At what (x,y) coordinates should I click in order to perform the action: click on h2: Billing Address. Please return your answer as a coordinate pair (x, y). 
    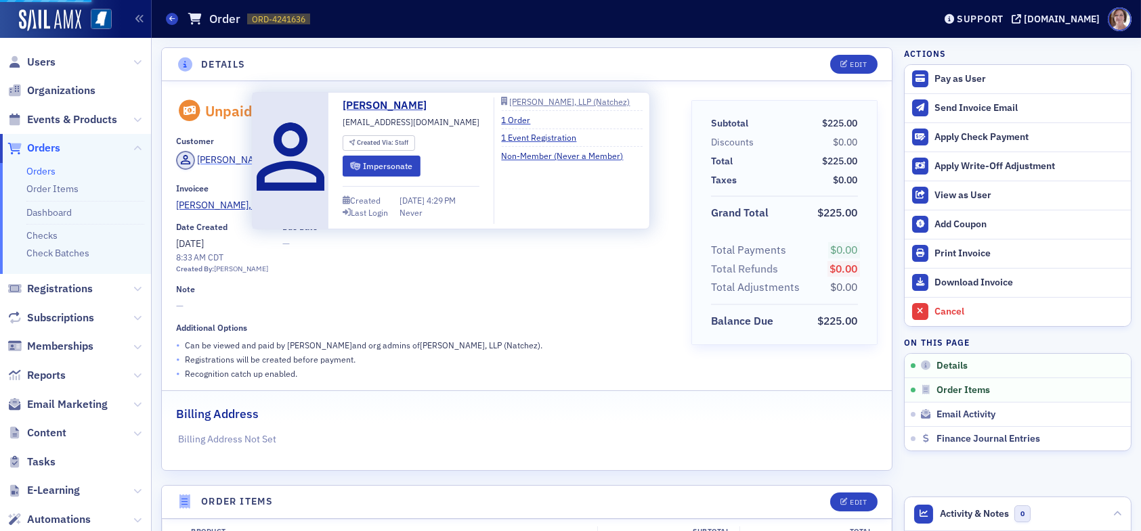
    Looking at the image, I should click on (217, 414).